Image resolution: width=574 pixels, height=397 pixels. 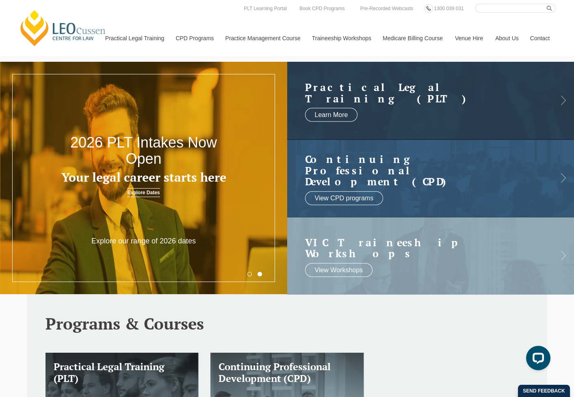 What do you see at coordinates (143, 177) in the screenshot?
I see `h3: Your legal career starts here` at bounding box center [143, 177].